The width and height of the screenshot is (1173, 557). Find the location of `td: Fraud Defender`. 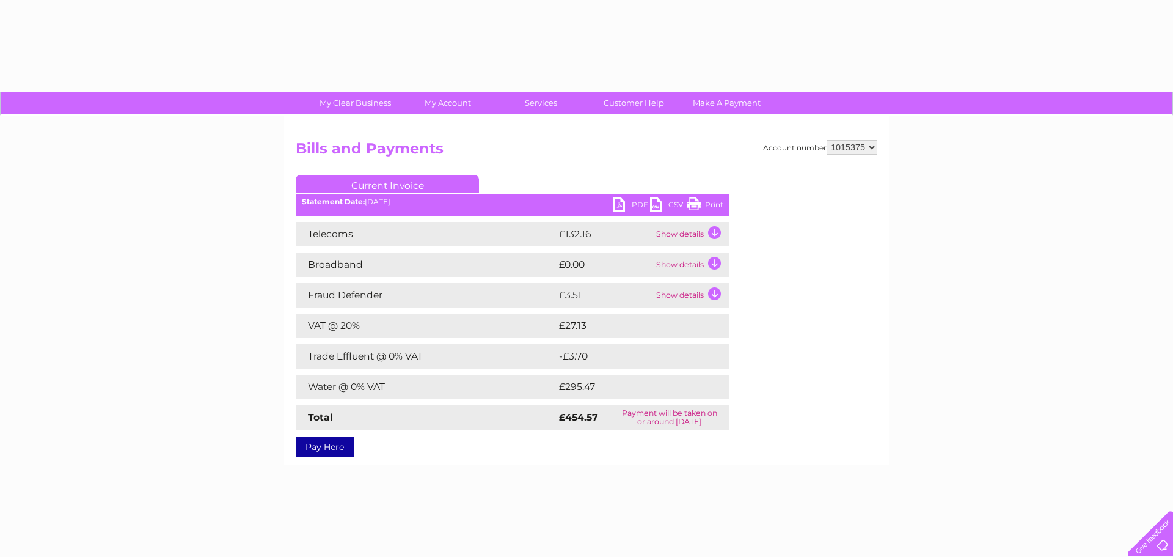

td: Fraud Defender is located at coordinates (426, 295).